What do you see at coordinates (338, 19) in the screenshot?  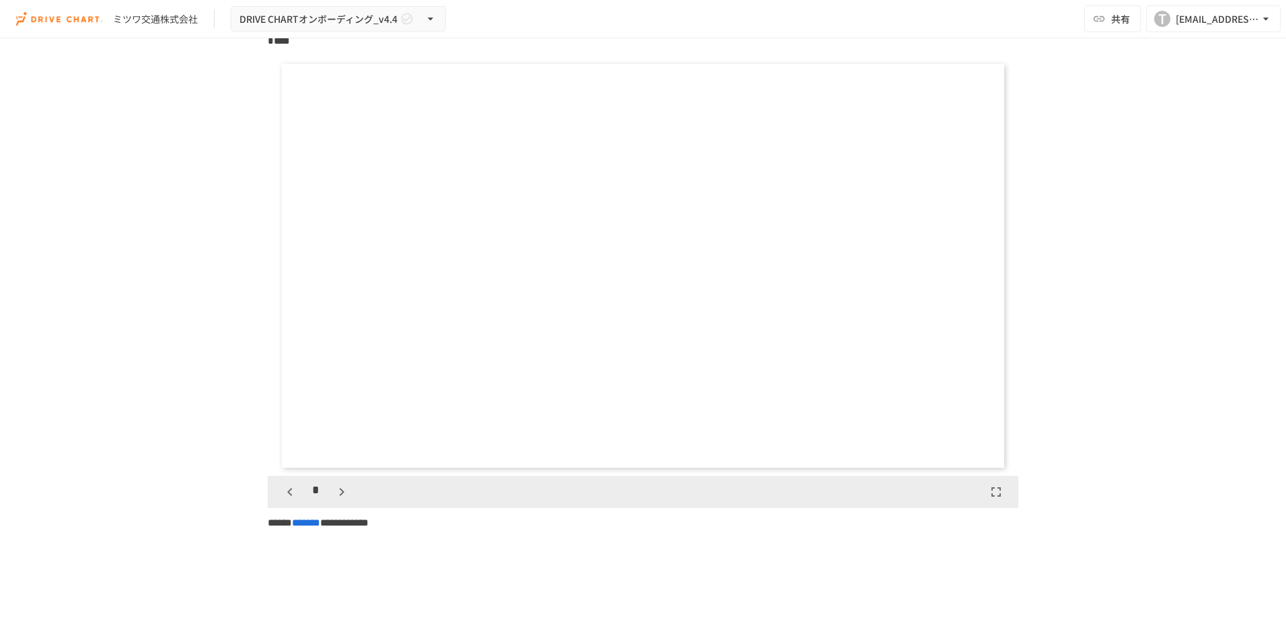 I see `button: DRIVE CHARTオンボーディング_v4.4` at bounding box center [338, 19].